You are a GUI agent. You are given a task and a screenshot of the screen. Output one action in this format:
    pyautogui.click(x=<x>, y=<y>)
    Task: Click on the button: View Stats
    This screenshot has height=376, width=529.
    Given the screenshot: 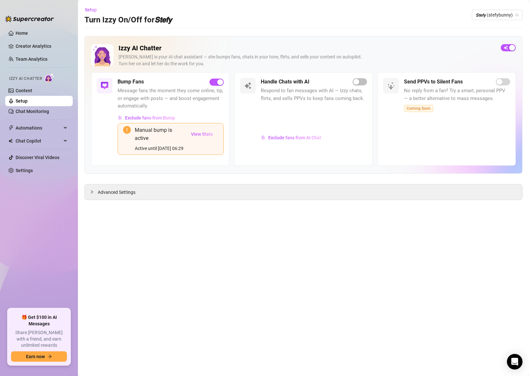 What is the action you would take?
    pyautogui.click(x=202, y=134)
    